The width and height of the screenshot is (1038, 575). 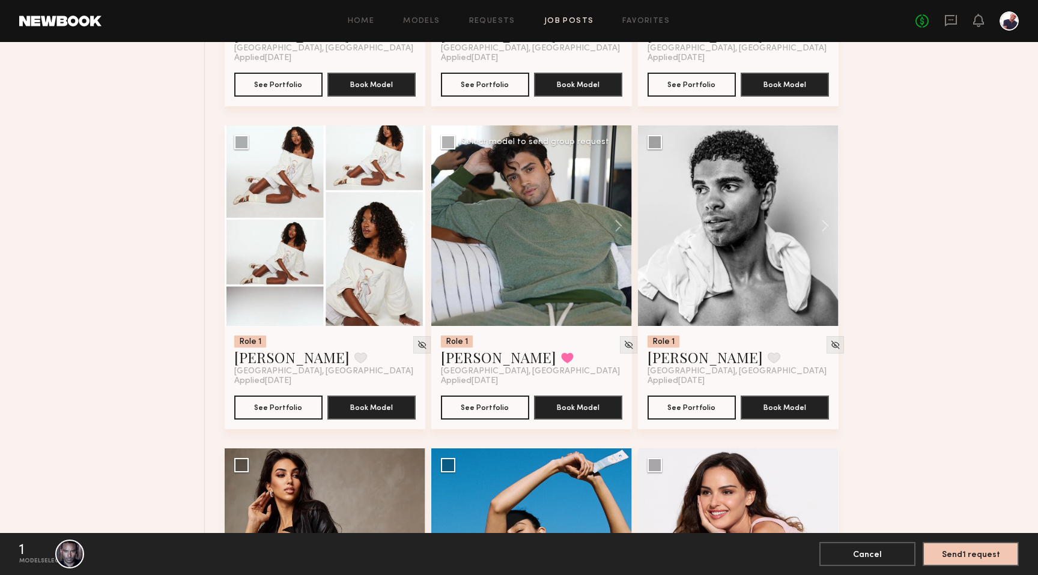 I want to click on button: Cancel, so click(x=867, y=554).